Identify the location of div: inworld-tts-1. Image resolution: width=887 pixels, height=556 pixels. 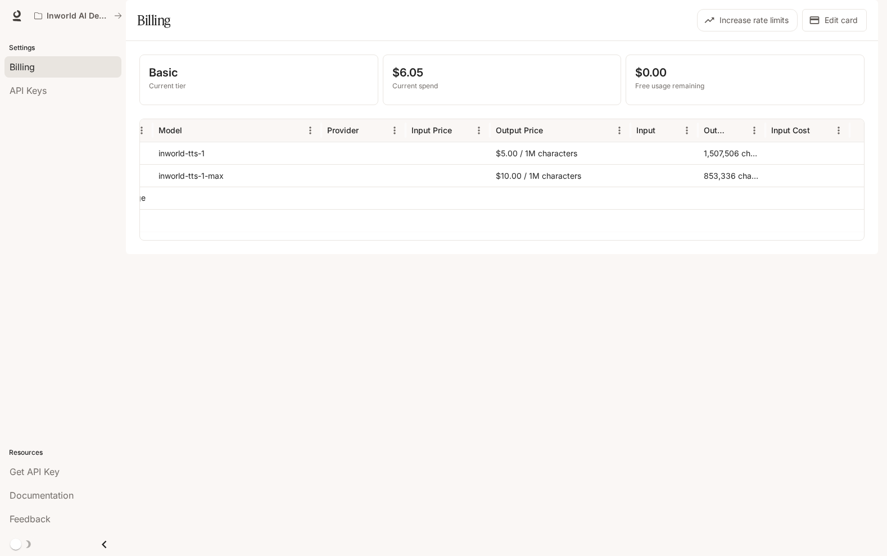
(237, 153).